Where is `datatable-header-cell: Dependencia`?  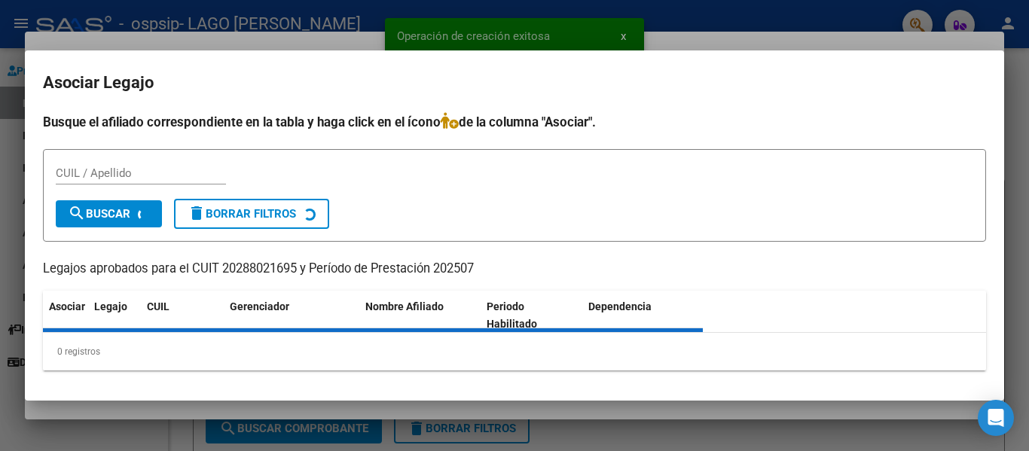 datatable-header-cell: Dependencia is located at coordinates (642, 316).